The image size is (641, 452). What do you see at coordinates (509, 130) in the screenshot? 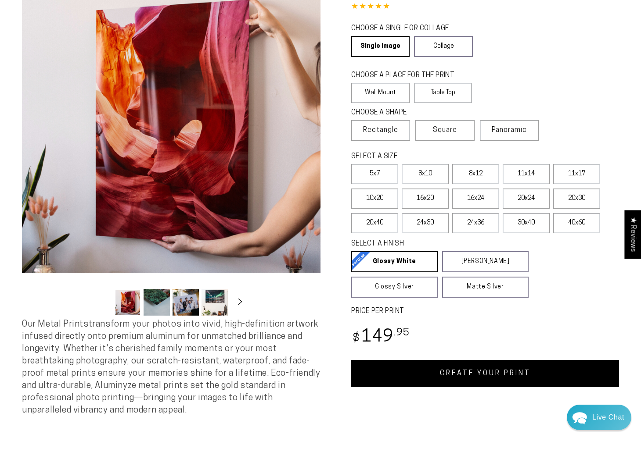
I see `span: Panoramic` at bounding box center [509, 130].